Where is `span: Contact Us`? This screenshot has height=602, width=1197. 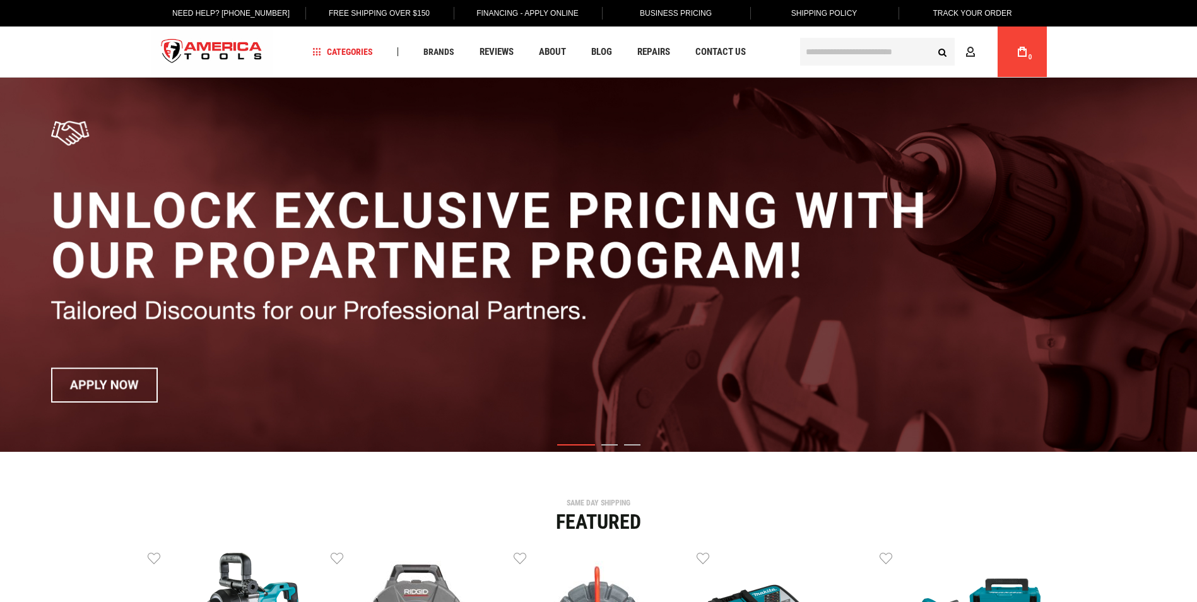 span: Contact Us is located at coordinates (720, 52).